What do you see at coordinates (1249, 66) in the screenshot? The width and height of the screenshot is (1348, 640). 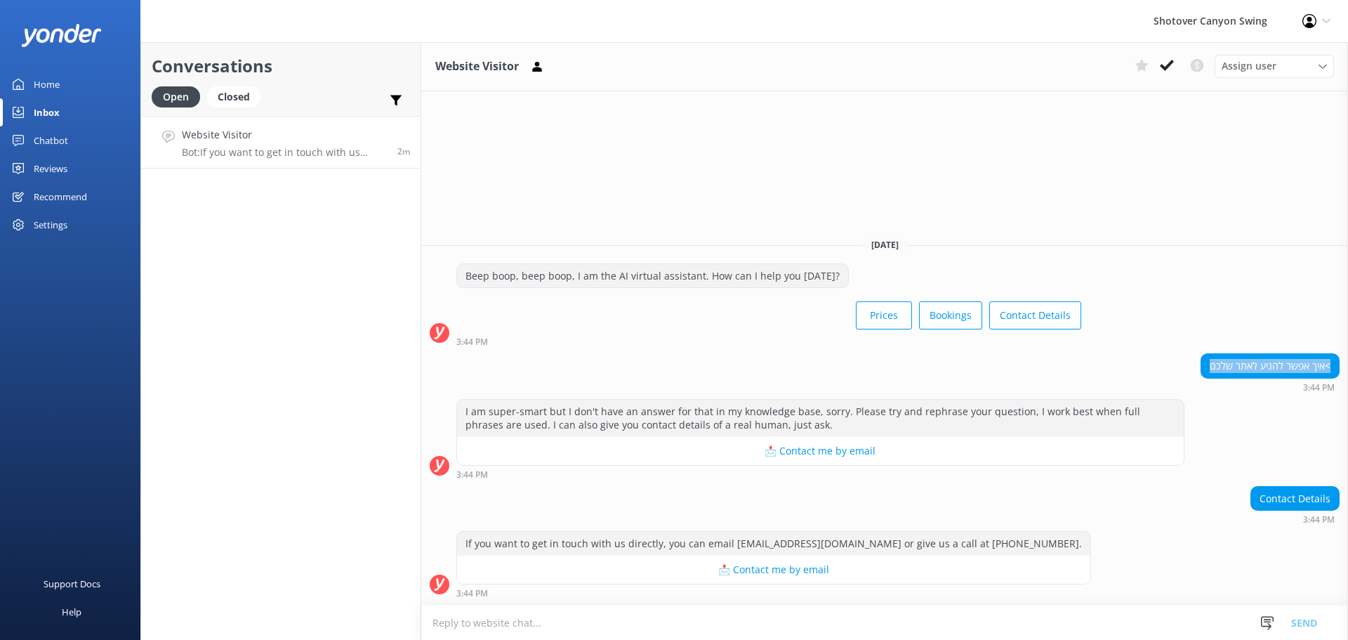 I see `span: Assign user` at bounding box center [1249, 66].